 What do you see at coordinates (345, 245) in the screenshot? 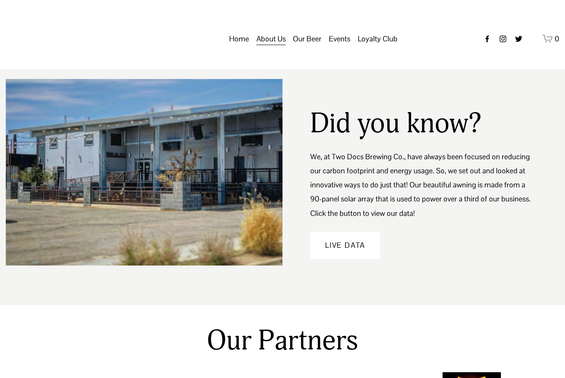
I see `a: Live Data` at bounding box center [345, 245].